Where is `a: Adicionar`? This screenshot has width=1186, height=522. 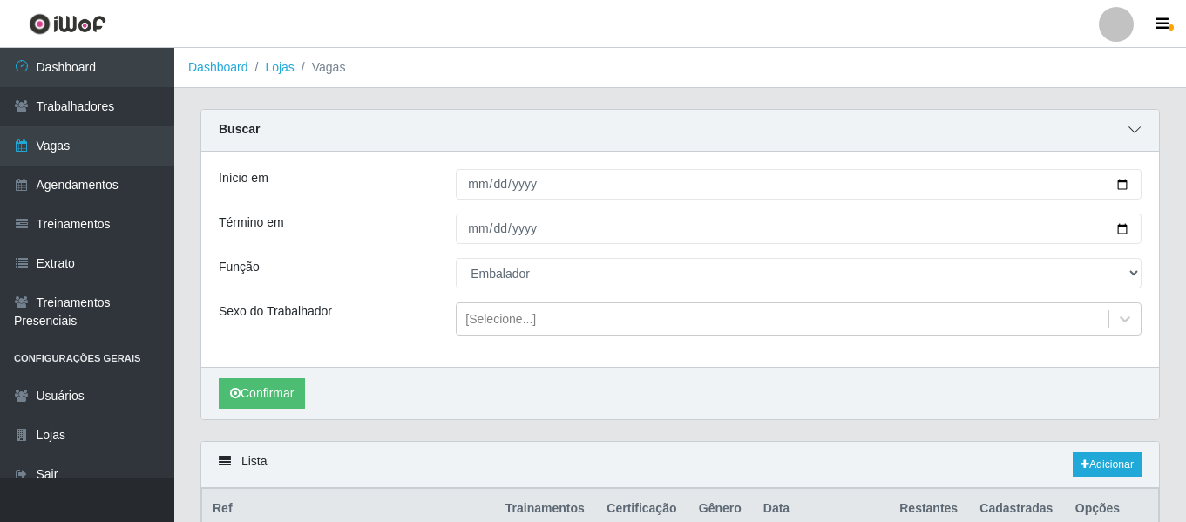
a: Adicionar is located at coordinates (1107, 465).